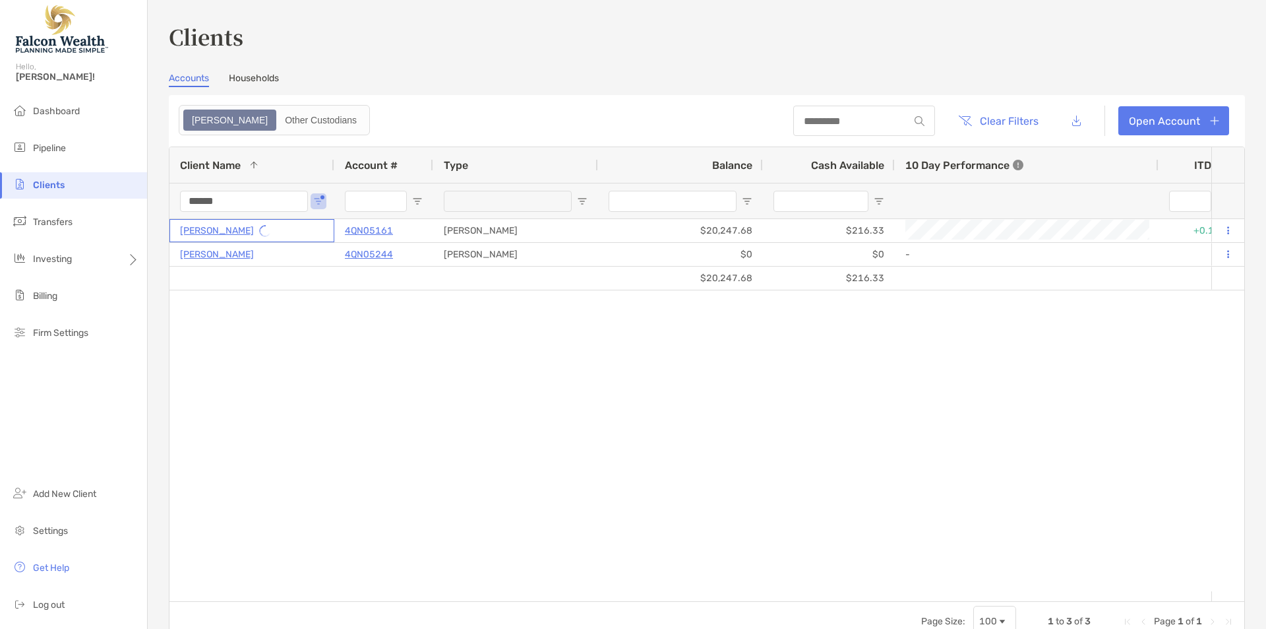 The width and height of the screenshot is (1266, 629). Describe the element at coordinates (20, 184) in the screenshot. I see `img: clients icon` at that location.